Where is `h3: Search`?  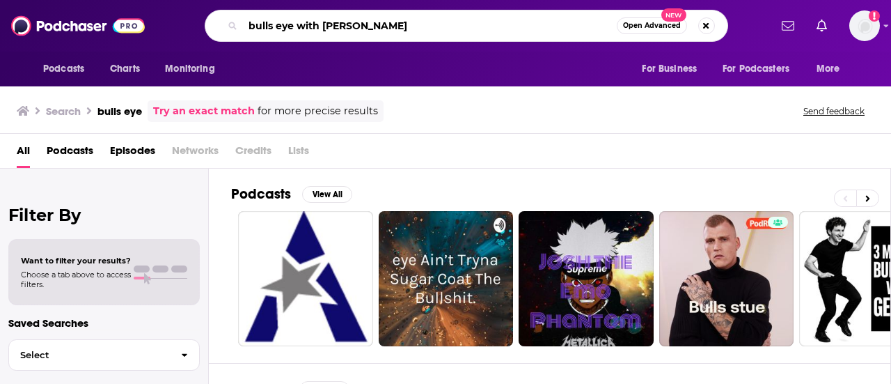
h3: Search is located at coordinates (63, 111).